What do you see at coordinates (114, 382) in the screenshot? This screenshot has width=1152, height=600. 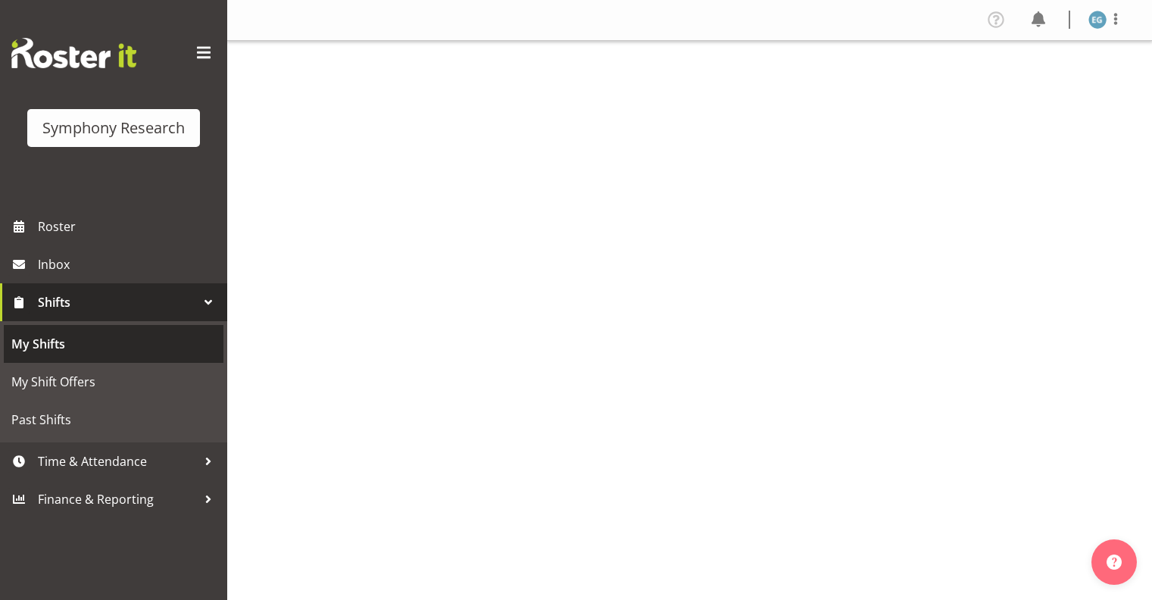 I see `a: My Shift Offers` at bounding box center [114, 382].